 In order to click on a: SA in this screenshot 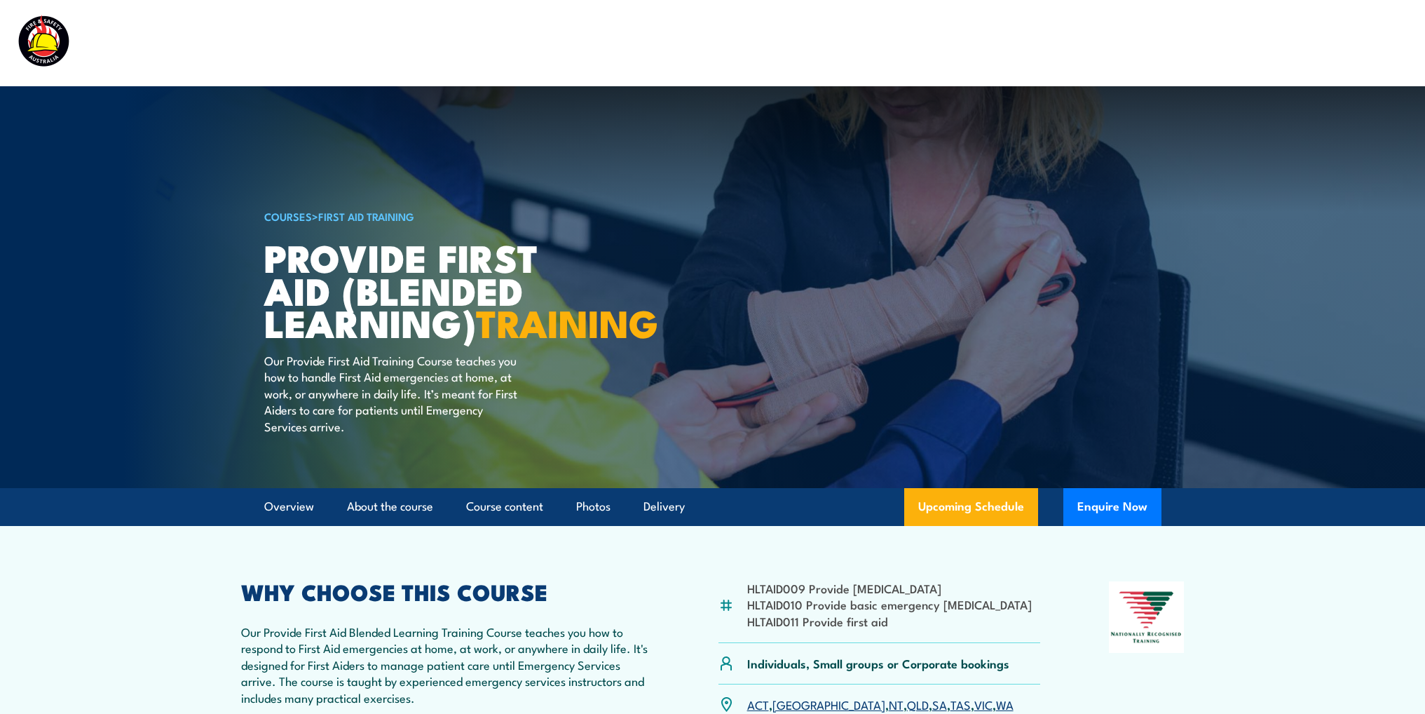, I will do `click(939, 704)`.